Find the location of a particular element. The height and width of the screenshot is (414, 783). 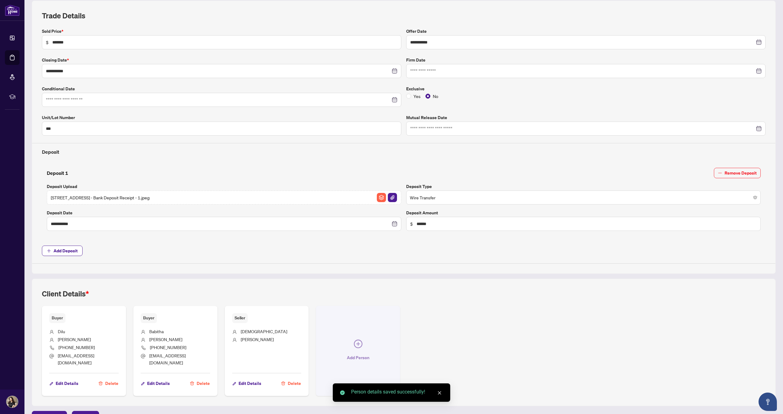

label: Deposit Amount is located at coordinates (583, 213).